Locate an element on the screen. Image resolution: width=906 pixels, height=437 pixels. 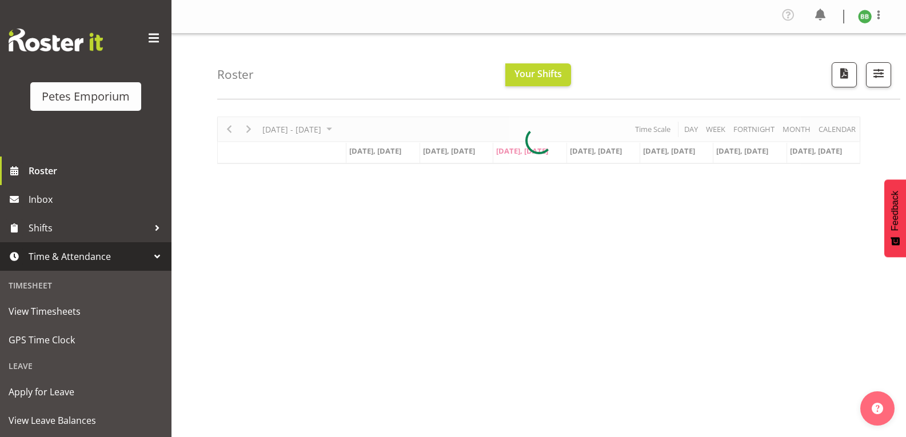
img: Rosterit website logo is located at coordinates (55, 40).